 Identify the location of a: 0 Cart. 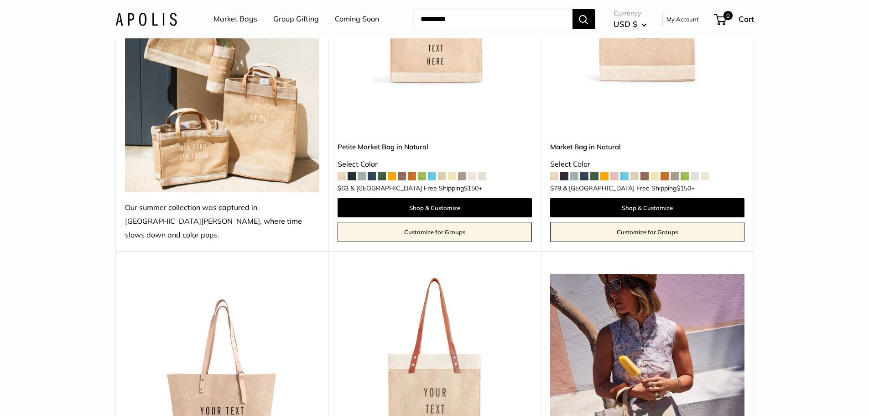
(734, 19).